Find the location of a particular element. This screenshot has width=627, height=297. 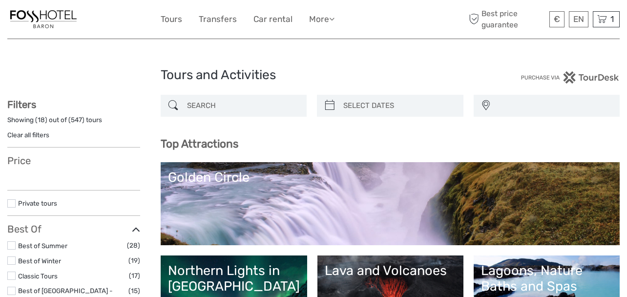

div: Showing ( ) out of ( ) tours is located at coordinates (74, 123).